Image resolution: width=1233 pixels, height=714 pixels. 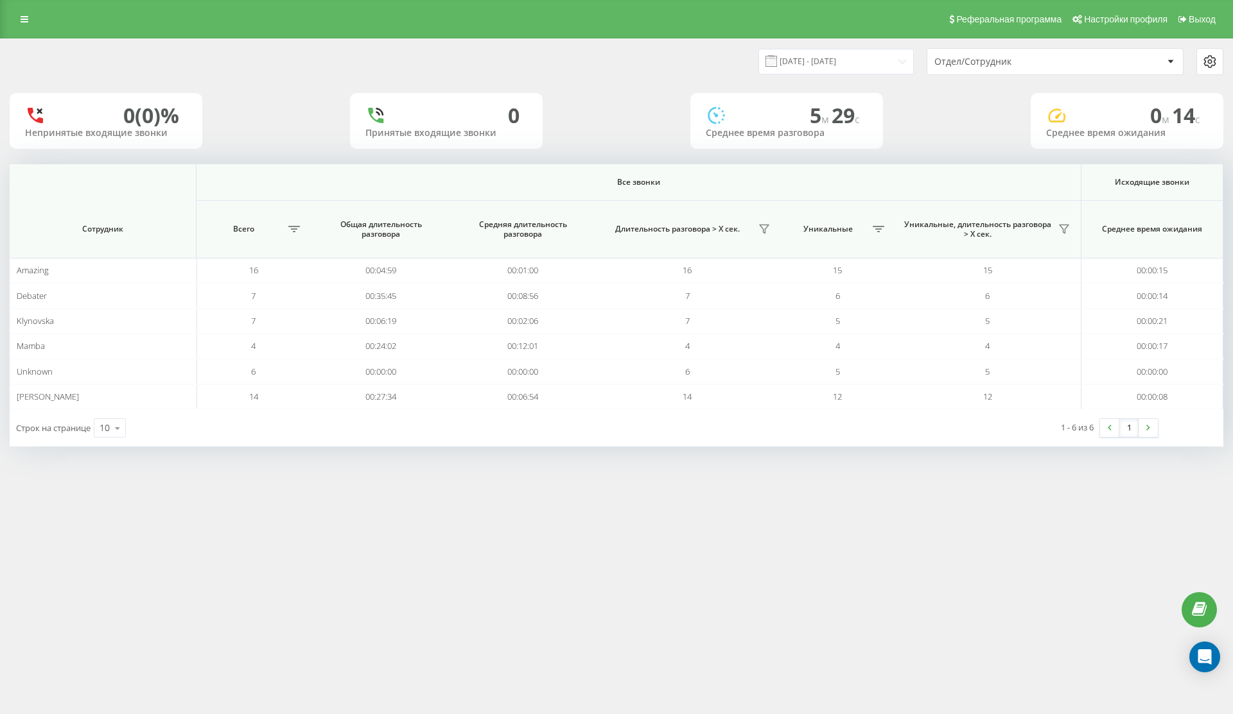 What do you see at coordinates (1152, 182) in the screenshot?
I see `span: Исходящие звонки` at bounding box center [1152, 182].